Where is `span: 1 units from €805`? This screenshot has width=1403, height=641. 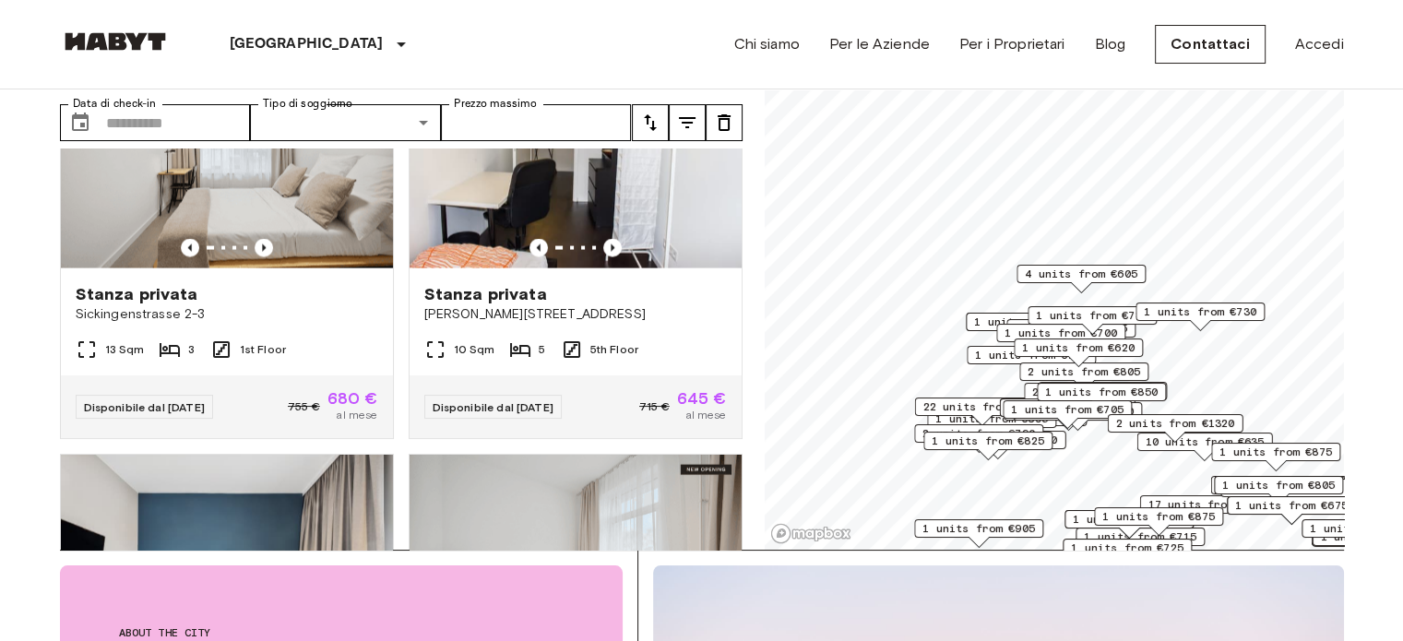
span: 1 units from €805 is located at coordinates (1279, 485).